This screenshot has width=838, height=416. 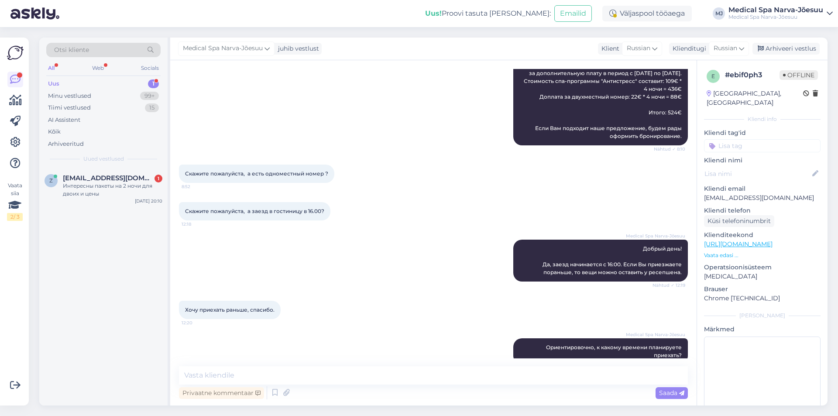 What do you see at coordinates (608, 48) in the screenshot?
I see `div: Klient` at bounding box center [608, 48].